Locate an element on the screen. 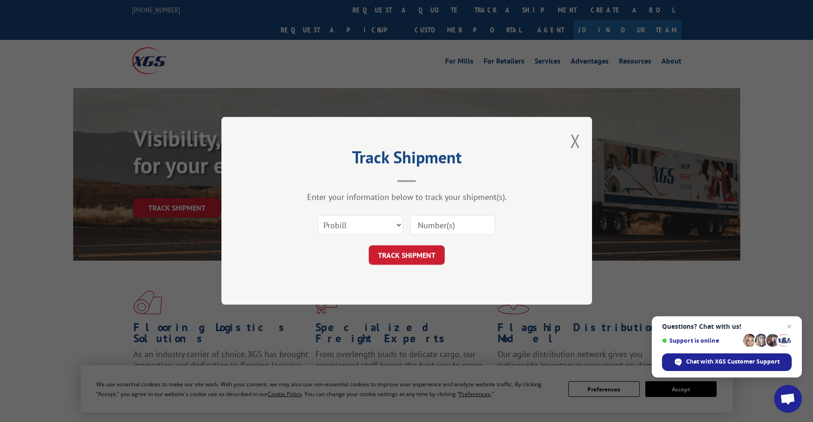  button: Close modal is located at coordinates (575, 140).